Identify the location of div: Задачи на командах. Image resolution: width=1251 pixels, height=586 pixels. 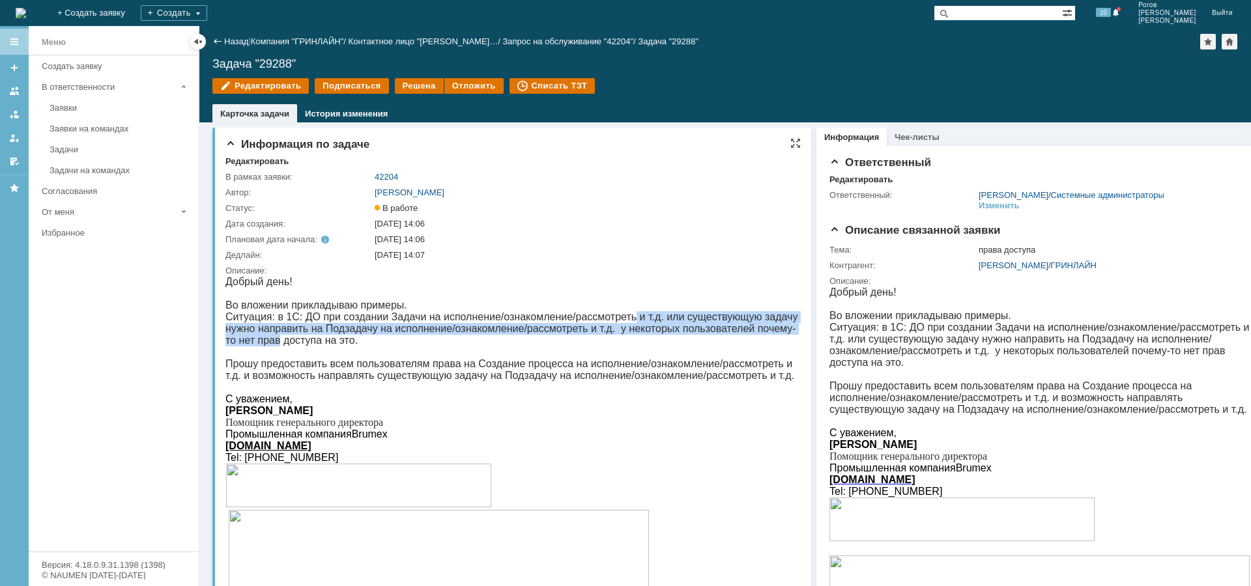
(120, 170).